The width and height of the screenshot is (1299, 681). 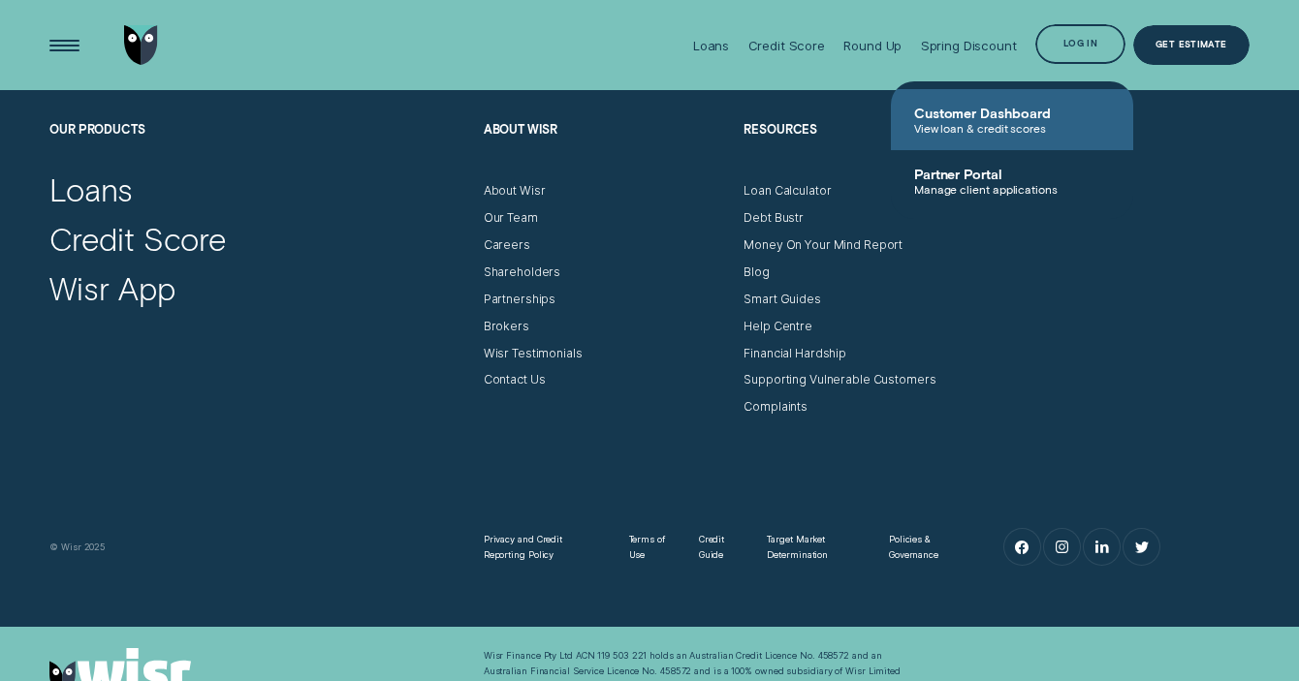 What do you see at coordinates (522, 272) in the screenshot?
I see `a: Shareholders` at bounding box center [522, 272].